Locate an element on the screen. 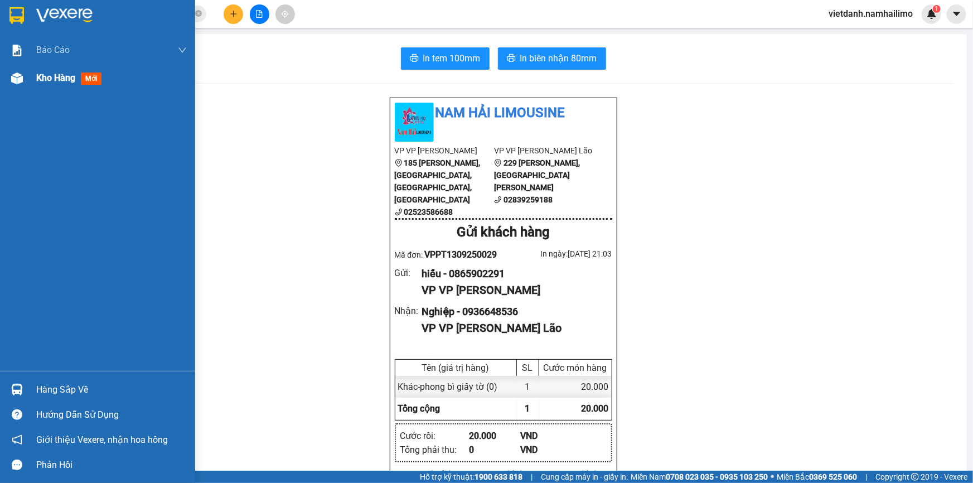 The height and width of the screenshot is (483, 973). span: Nhận: is located at coordinates (120, 16).